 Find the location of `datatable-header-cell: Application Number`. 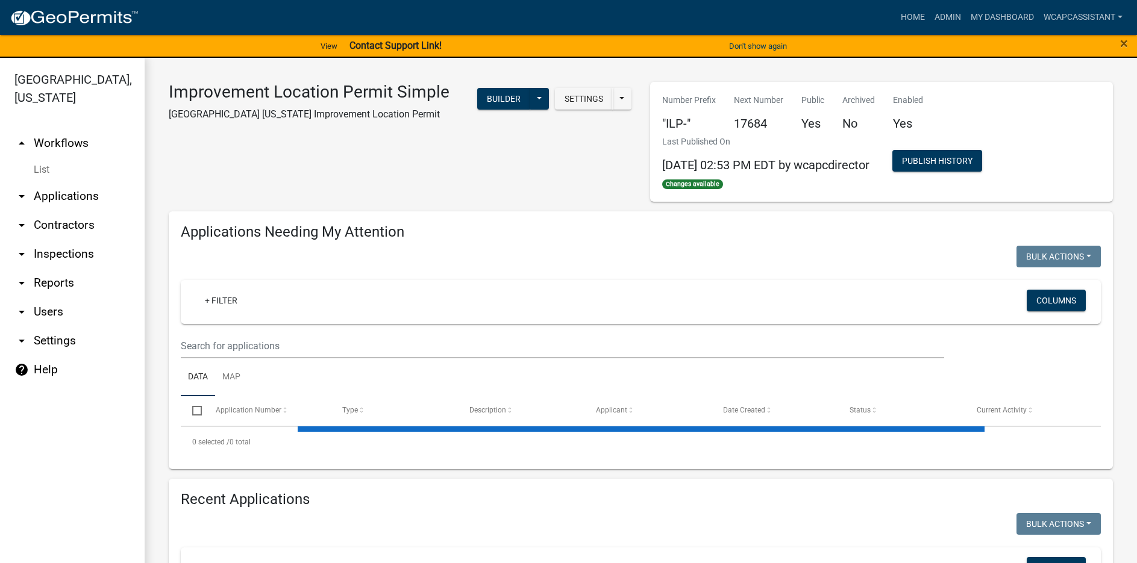

datatable-header-cell: Application Number is located at coordinates (267, 411).